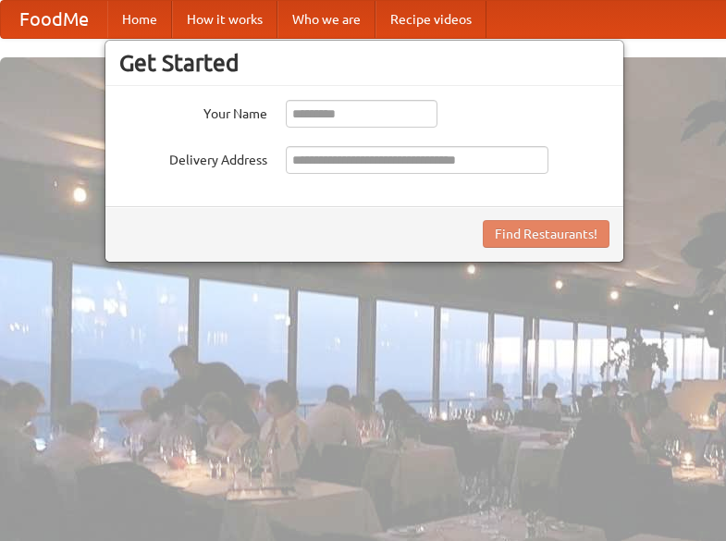  What do you see at coordinates (225, 19) in the screenshot?
I see `a: How it works` at bounding box center [225, 19].